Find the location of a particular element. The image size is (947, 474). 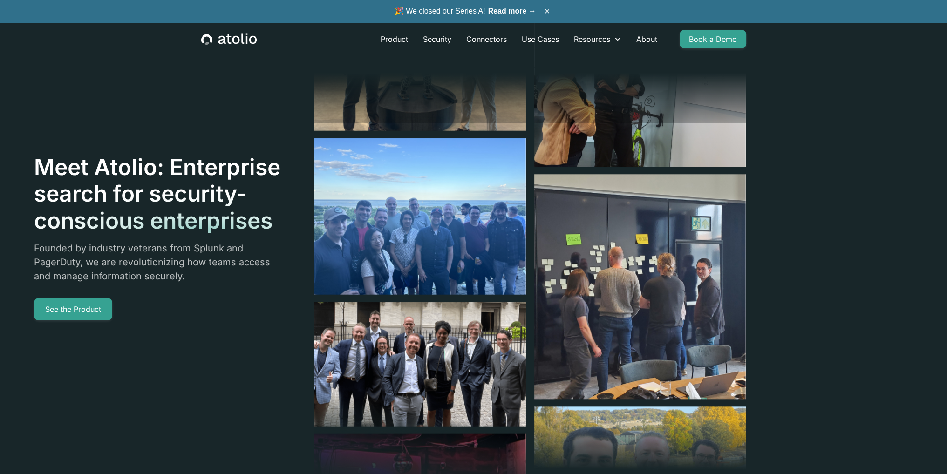

a: About is located at coordinates (647, 39).